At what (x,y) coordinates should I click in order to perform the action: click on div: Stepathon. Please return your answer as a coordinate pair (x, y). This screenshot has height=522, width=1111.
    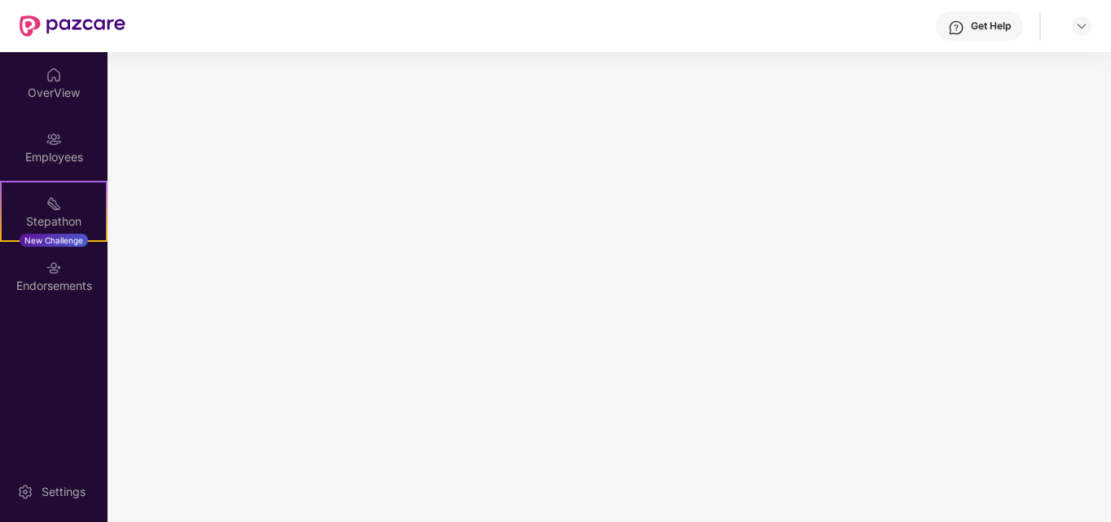
    Looking at the image, I should click on (54, 222).